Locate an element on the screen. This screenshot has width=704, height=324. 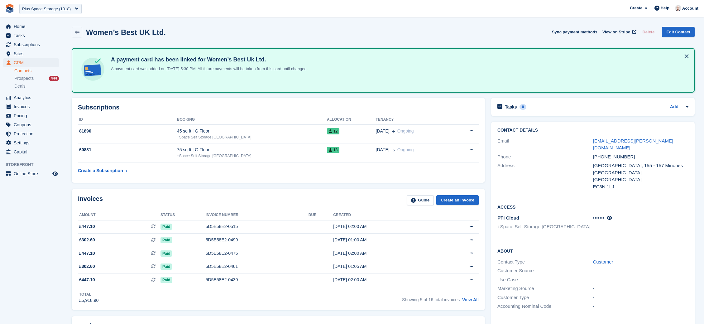
span: Protection is located at coordinates (32, 134).